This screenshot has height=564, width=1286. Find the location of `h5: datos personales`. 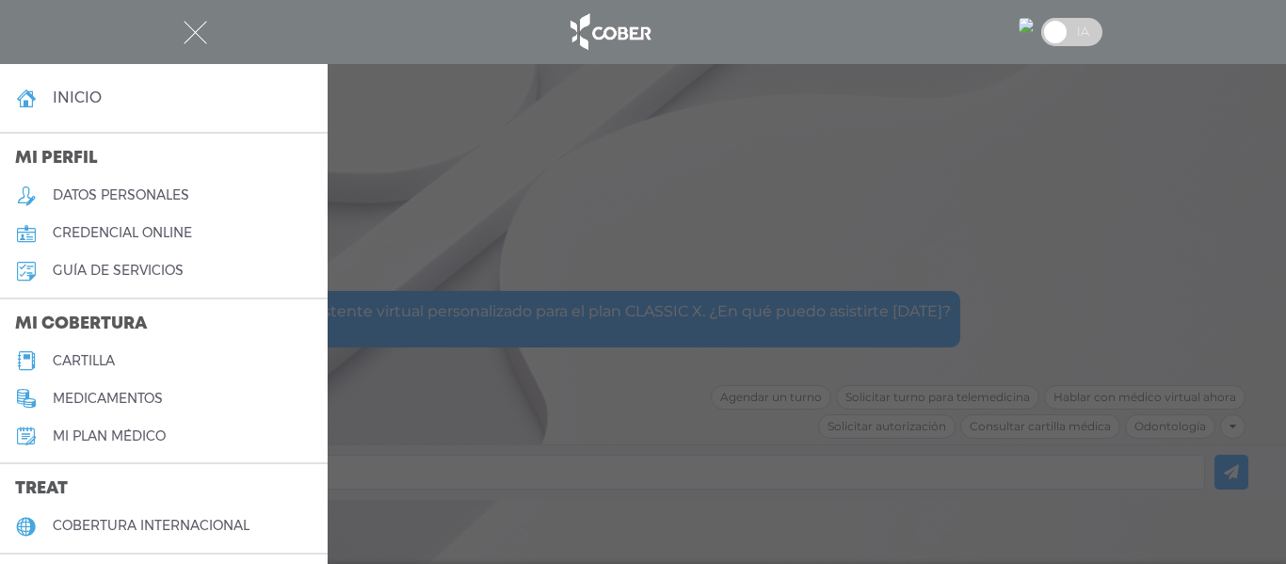

h5: datos personales is located at coordinates (120, 195).